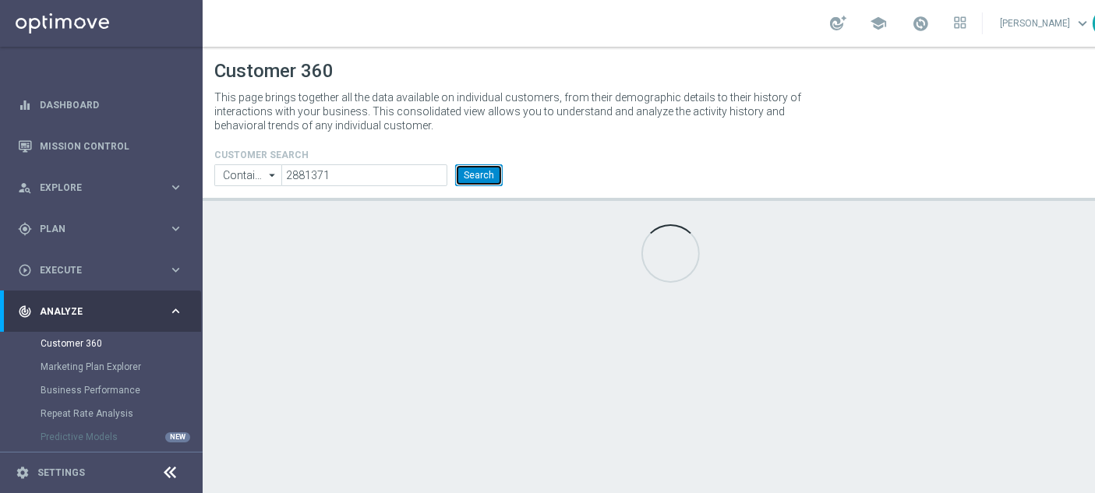  What do you see at coordinates (104, 229) in the screenshot?
I see `span: Plan` at bounding box center [104, 229].